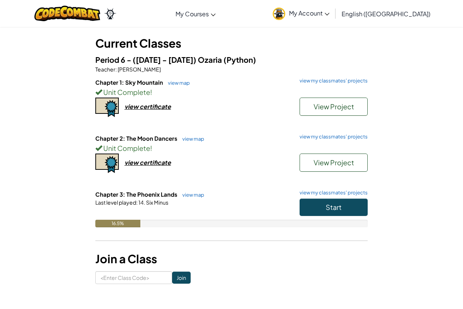 Image resolution: width=463 pixels, height=309 pixels. I want to click on h3: Join a Class, so click(231, 259).